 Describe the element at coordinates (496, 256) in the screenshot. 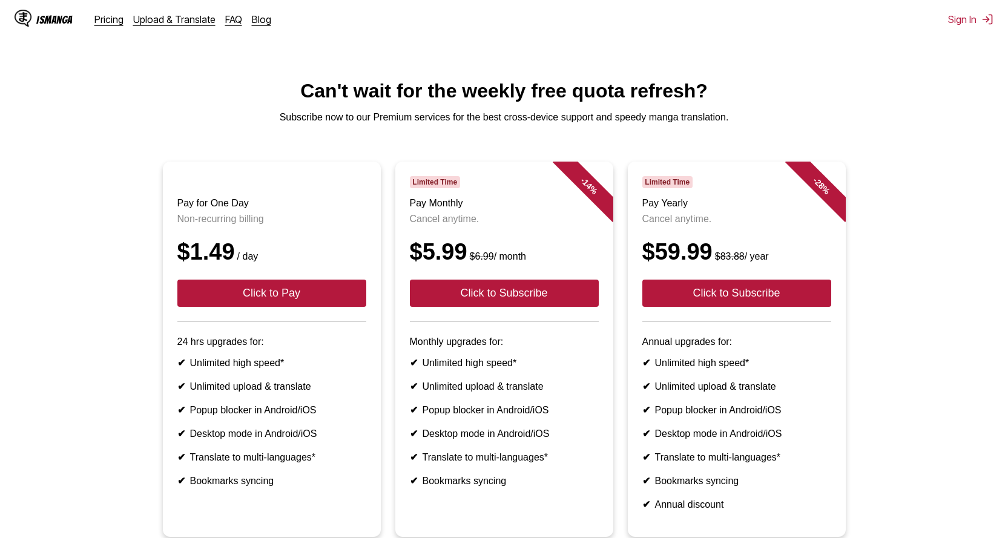

I see `small: / month` at that location.